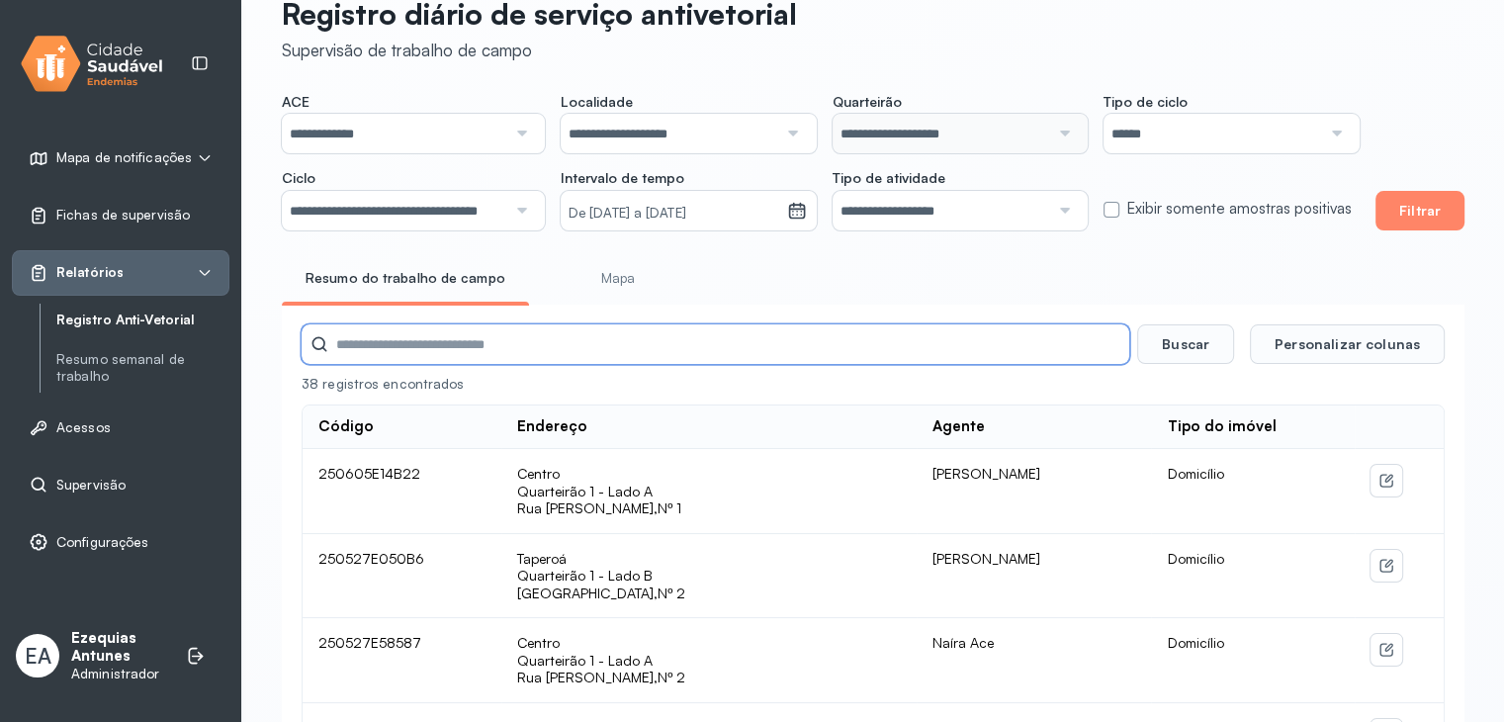  I want to click on span: Localidade, so click(596, 102).